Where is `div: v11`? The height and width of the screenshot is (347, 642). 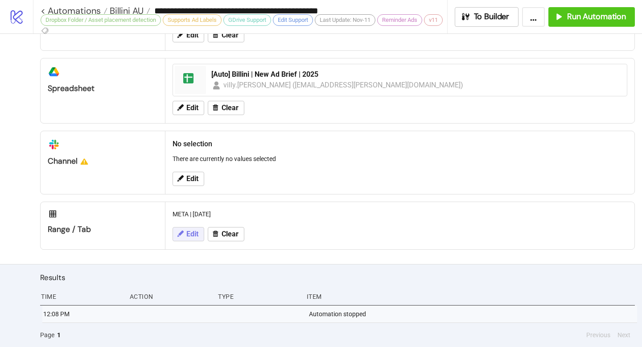
div: v11 is located at coordinates (433, 20).